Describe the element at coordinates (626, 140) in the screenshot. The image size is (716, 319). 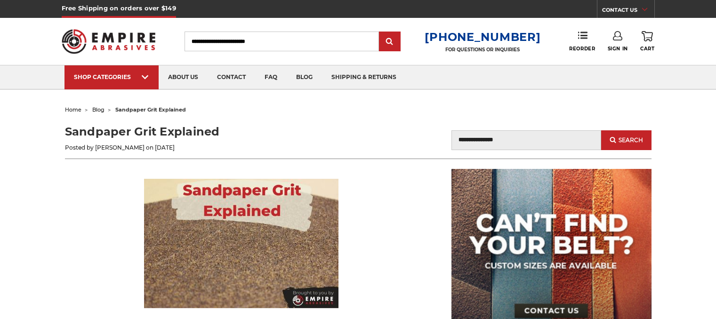
I see `button: Search` at that location.